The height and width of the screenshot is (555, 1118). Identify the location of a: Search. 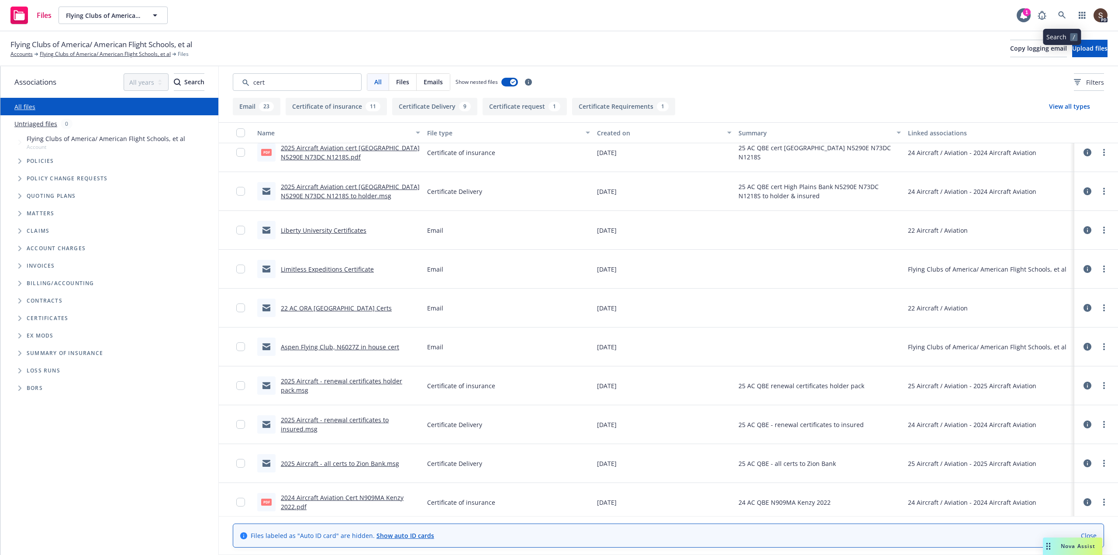
(1062, 15).